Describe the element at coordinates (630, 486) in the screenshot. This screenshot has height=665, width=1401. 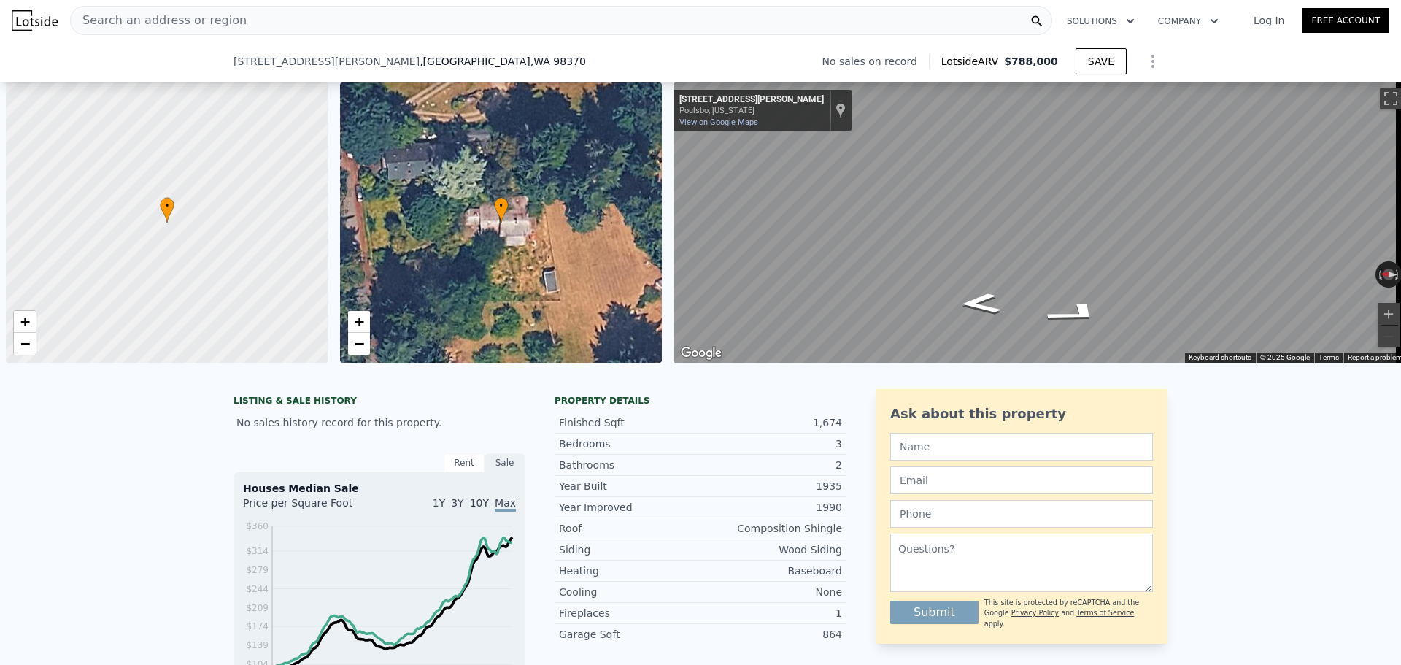
I see `div: Year Built` at that location.